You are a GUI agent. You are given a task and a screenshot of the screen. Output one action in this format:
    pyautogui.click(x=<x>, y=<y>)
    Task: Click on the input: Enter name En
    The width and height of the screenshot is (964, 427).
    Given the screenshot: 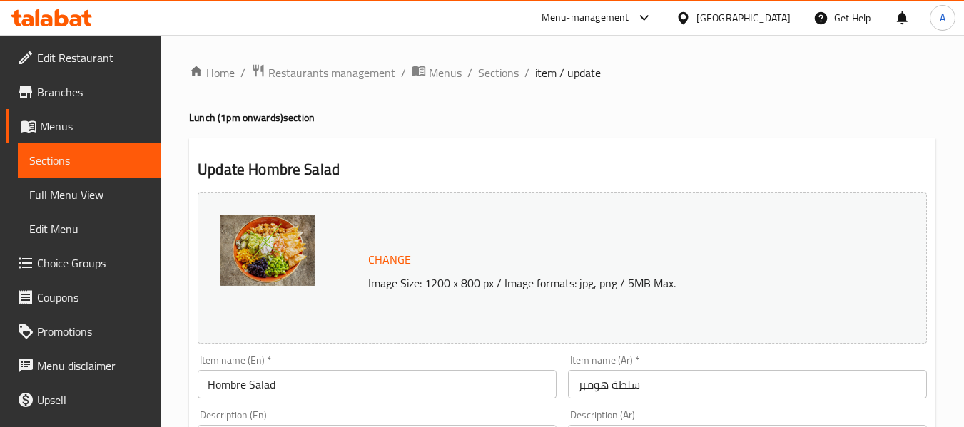 What is the action you would take?
    pyautogui.click(x=377, y=384)
    